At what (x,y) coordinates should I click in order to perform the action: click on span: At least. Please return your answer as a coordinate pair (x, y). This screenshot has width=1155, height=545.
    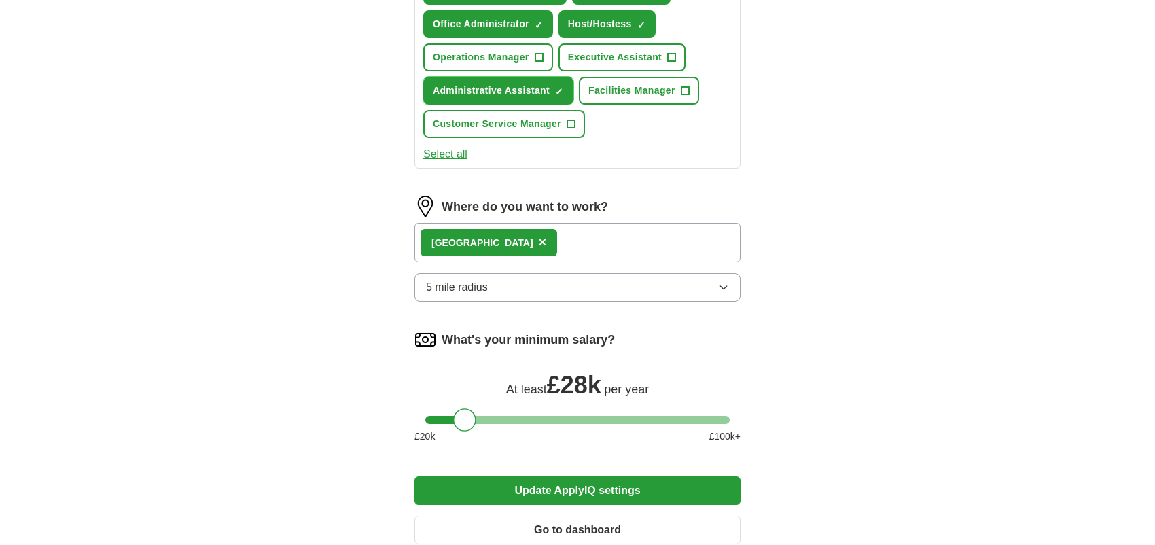
    Looking at the image, I should click on (526, 389).